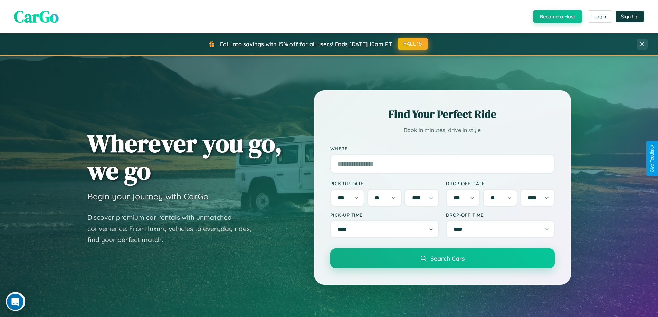 The height and width of the screenshot is (317, 658). Describe the element at coordinates (443, 130) in the screenshot. I see `p: Book in minutes, drive in style` at that location.